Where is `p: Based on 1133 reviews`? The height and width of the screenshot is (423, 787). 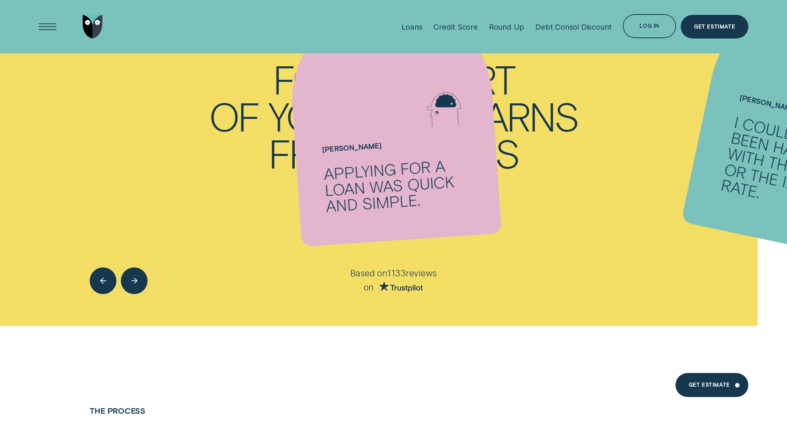 p: Based on 1133 reviews is located at coordinates (393, 273).